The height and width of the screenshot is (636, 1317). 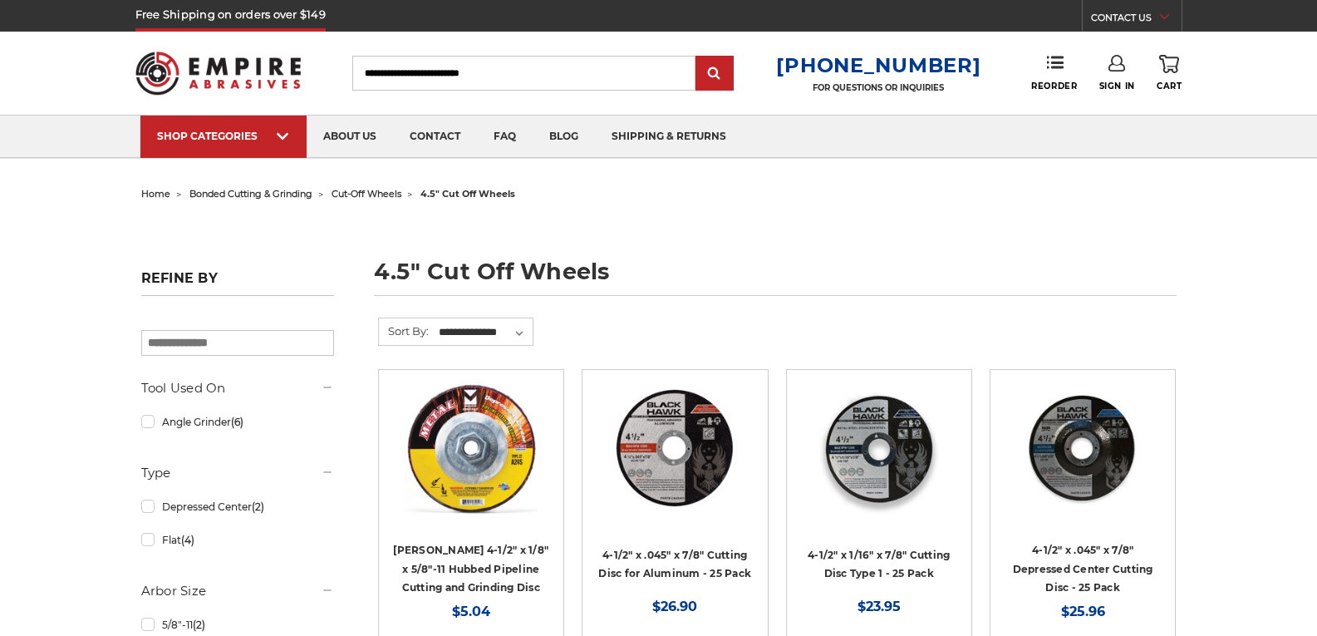 What do you see at coordinates (251, 194) in the screenshot?
I see `span: bonded cutting & grinding` at bounding box center [251, 194].